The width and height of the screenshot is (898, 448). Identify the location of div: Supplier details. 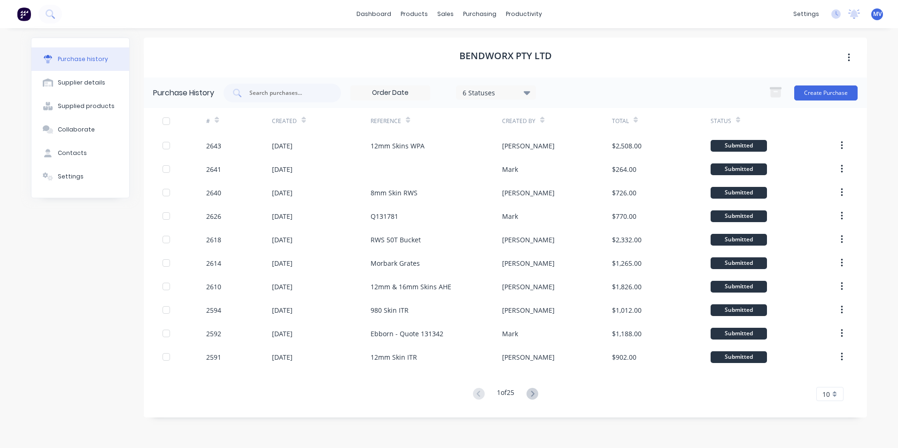
(81, 83).